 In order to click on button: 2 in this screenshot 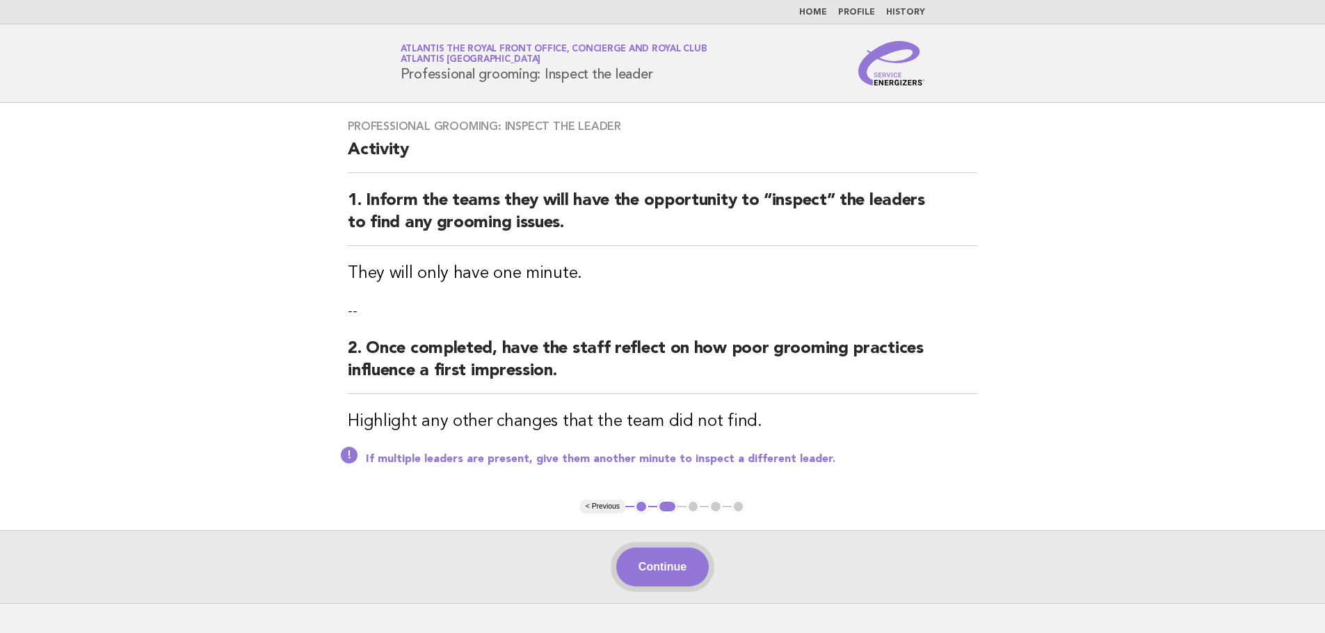, I will do `click(667, 507)`.